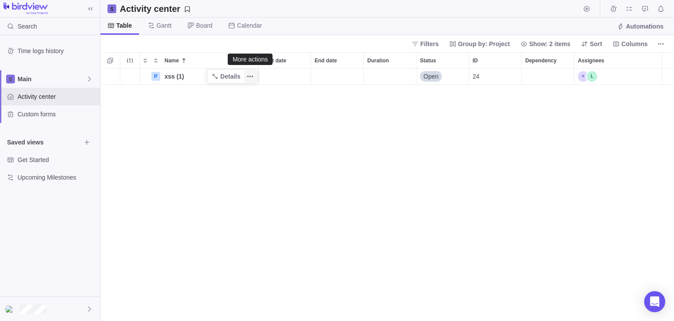 The height and width of the screenshot is (321, 674). Describe the element at coordinates (661, 9) in the screenshot. I see `span: Notifications` at that location.